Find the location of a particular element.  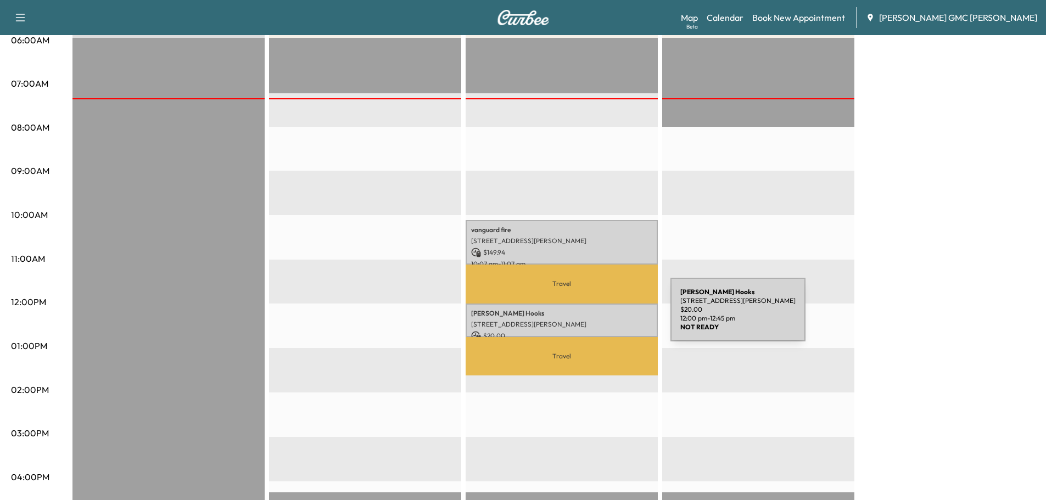

p: 04:00PM is located at coordinates (30, 477).